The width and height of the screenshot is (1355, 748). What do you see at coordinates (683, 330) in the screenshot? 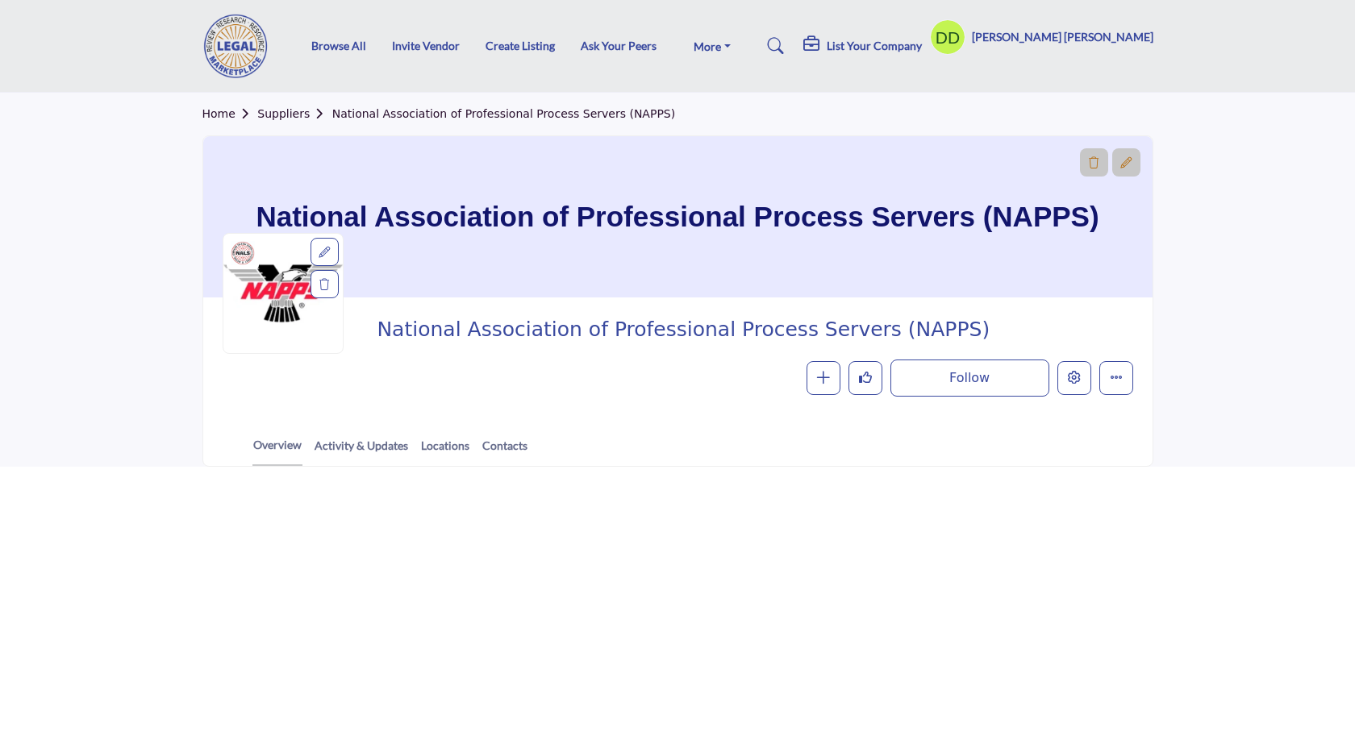
I see `span: National Association of Professional Process Servers (NAPPS)` at bounding box center [683, 330].